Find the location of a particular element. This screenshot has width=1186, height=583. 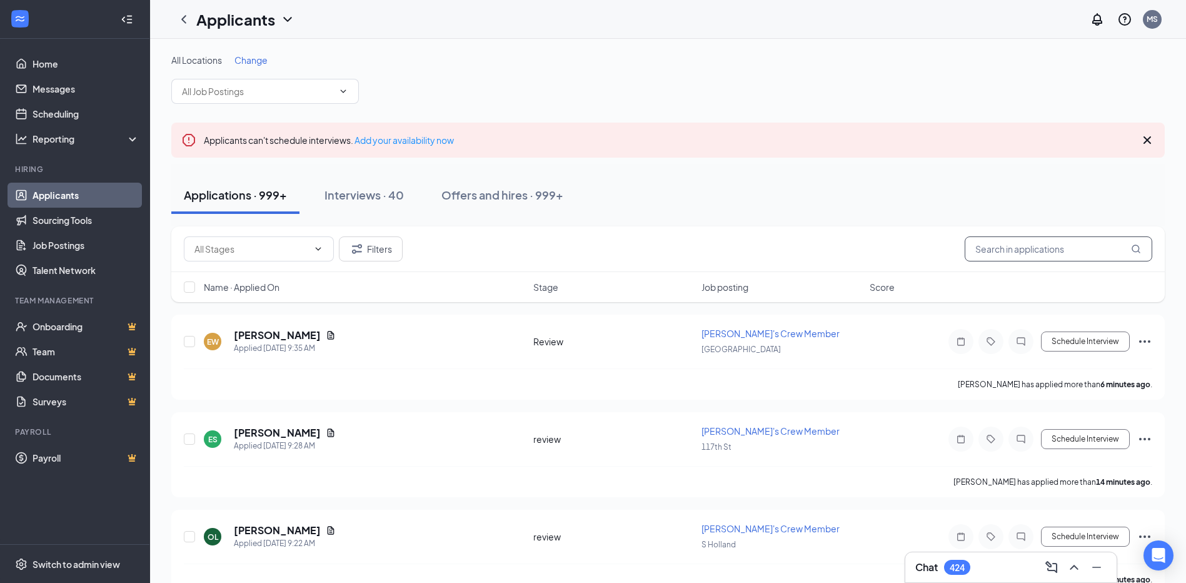

a: Home is located at coordinates (86, 64).